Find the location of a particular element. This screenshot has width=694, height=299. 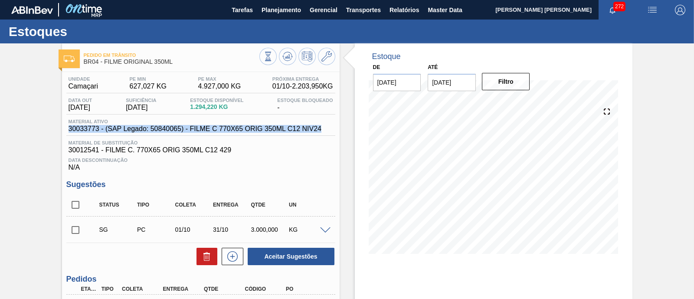

div: KG is located at coordinates (307, 229).